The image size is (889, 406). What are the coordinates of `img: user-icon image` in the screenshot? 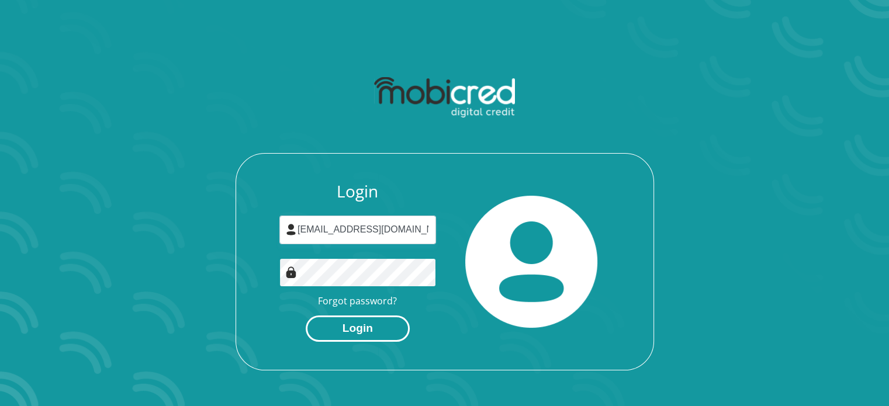 It's located at (291, 230).